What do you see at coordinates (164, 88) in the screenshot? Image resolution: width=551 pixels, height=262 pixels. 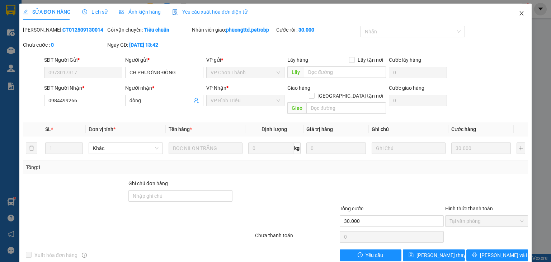 I see `div: Người nhận` at bounding box center [164, 88].